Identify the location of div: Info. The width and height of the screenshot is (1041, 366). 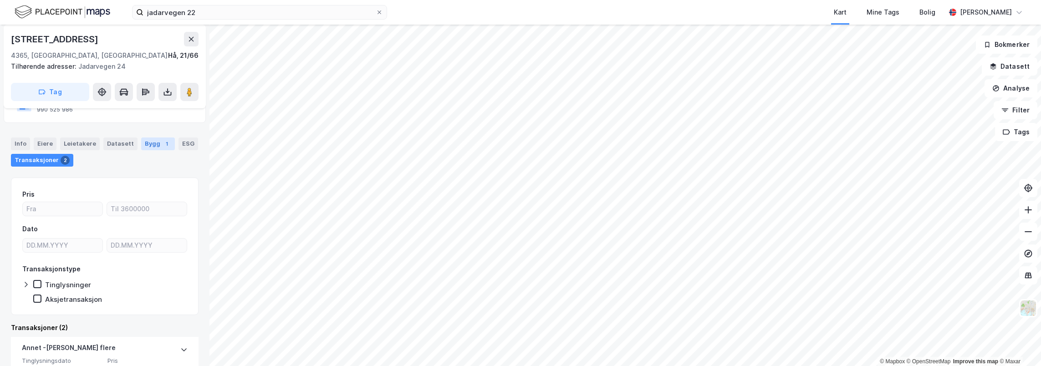
(20, 144).